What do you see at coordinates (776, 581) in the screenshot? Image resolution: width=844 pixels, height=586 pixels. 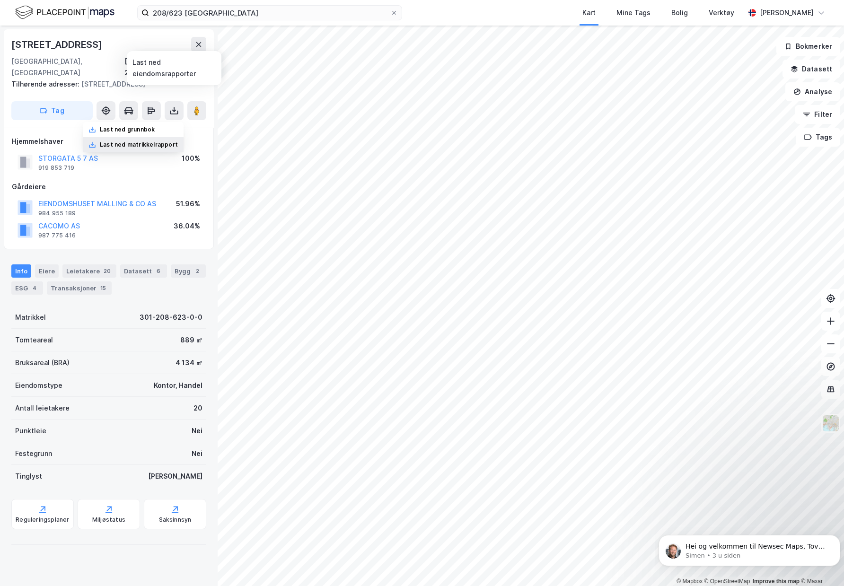 I see `a: Improve this map` at bounding box center [776, 581].